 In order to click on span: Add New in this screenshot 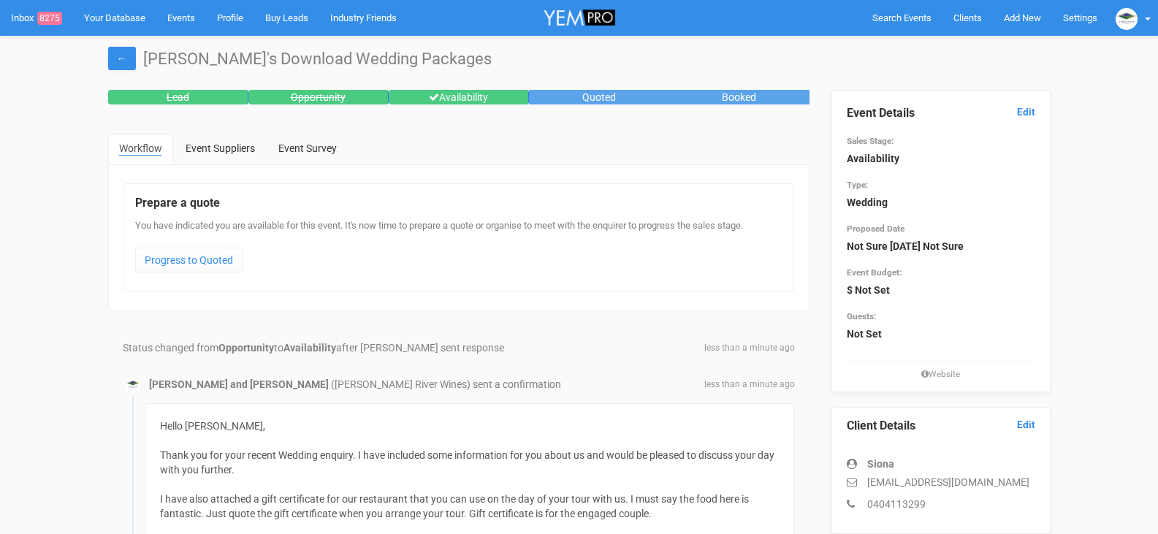, I will do `click(1022, 18)`.